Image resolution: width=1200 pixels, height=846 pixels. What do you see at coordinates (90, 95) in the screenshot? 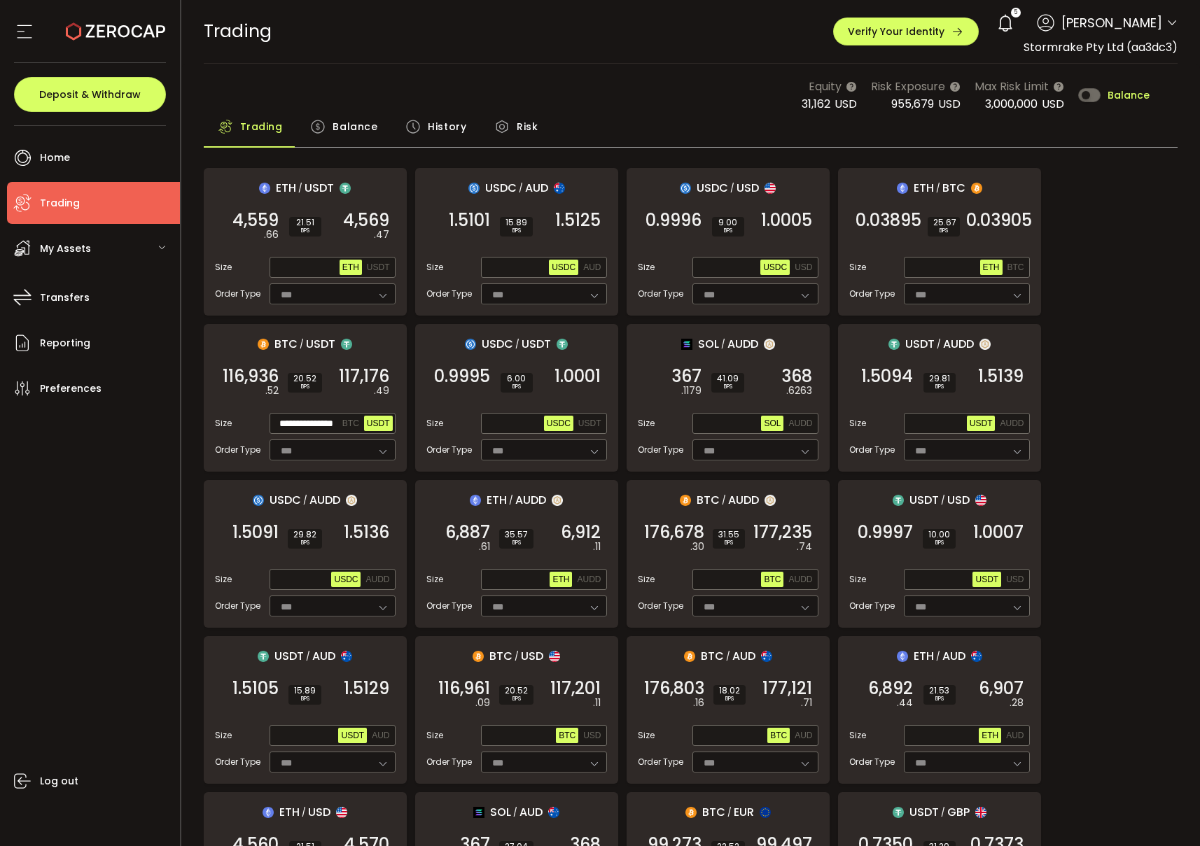
I see `span: Deposit & Withdraw` at bounding box center [90, 95].